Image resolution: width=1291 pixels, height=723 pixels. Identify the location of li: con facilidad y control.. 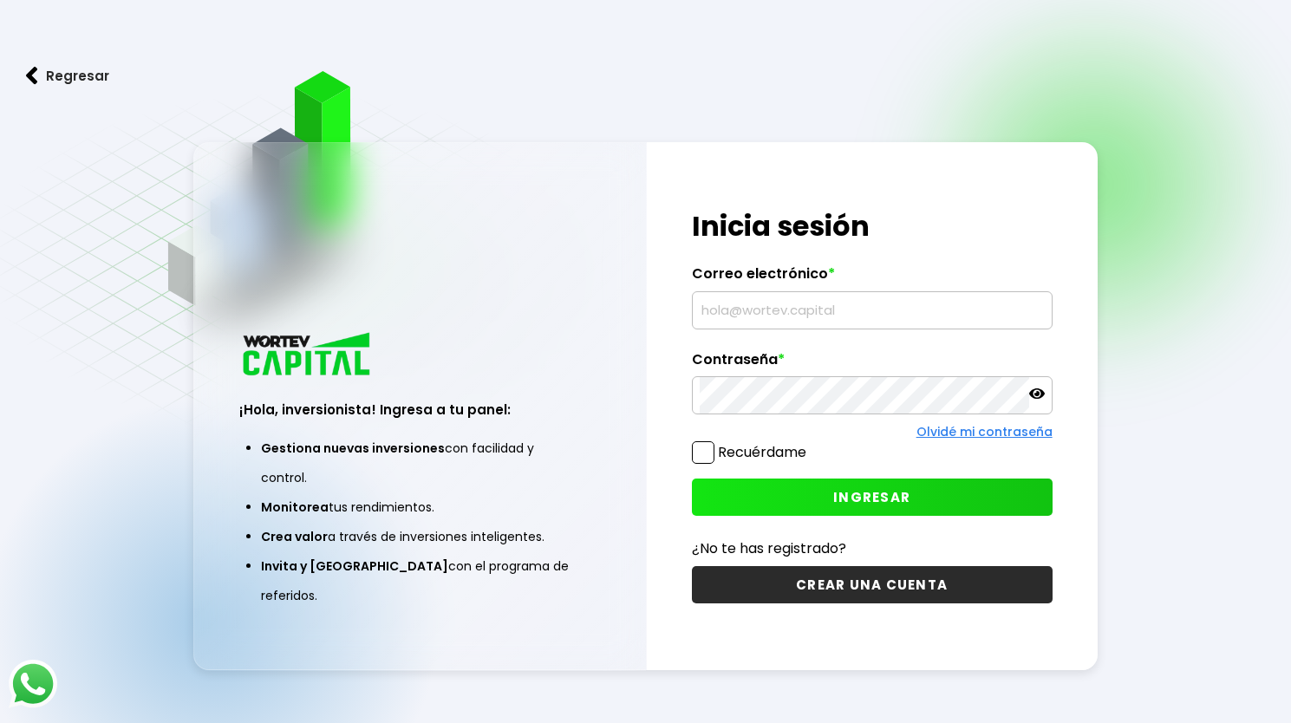
(420, 463).